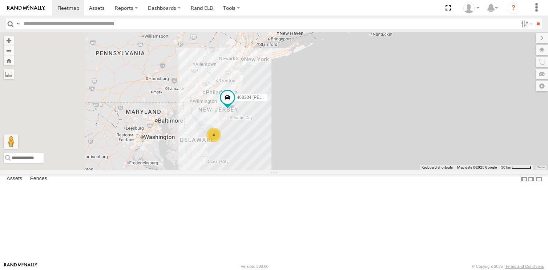 The height and width of the screenshot is (270, 548). Describe the element at coordinates (9, 40) in the screenshot. I see `button: Zoom in` at that location.